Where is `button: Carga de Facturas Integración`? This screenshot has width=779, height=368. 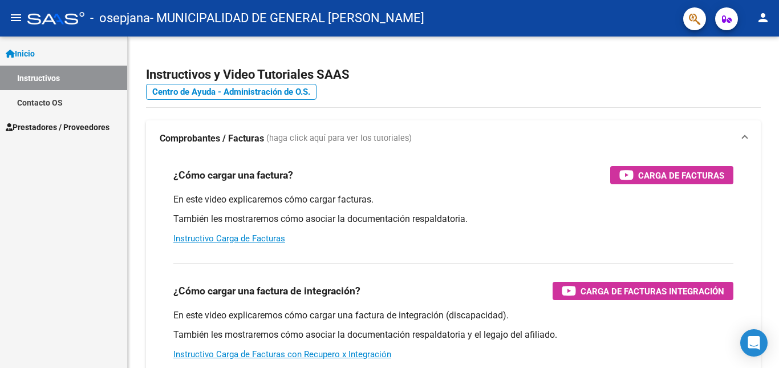 button: Carga de Facturas Integración is located at coordinates (643, 291).